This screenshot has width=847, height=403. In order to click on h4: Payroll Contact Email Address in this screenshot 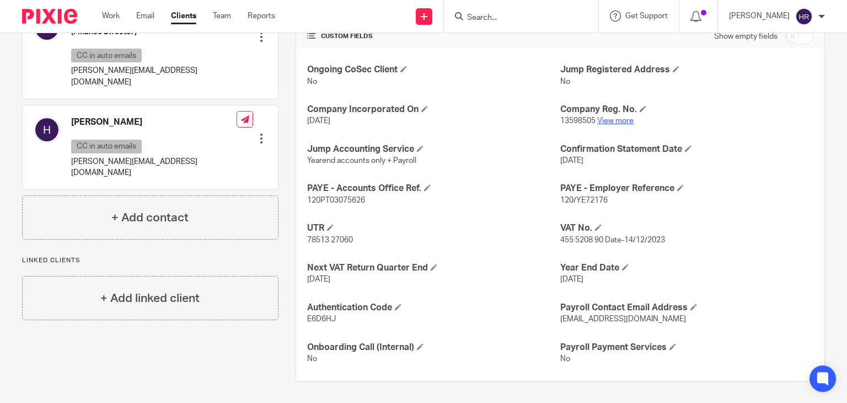, I will do `click(687, 307)`.